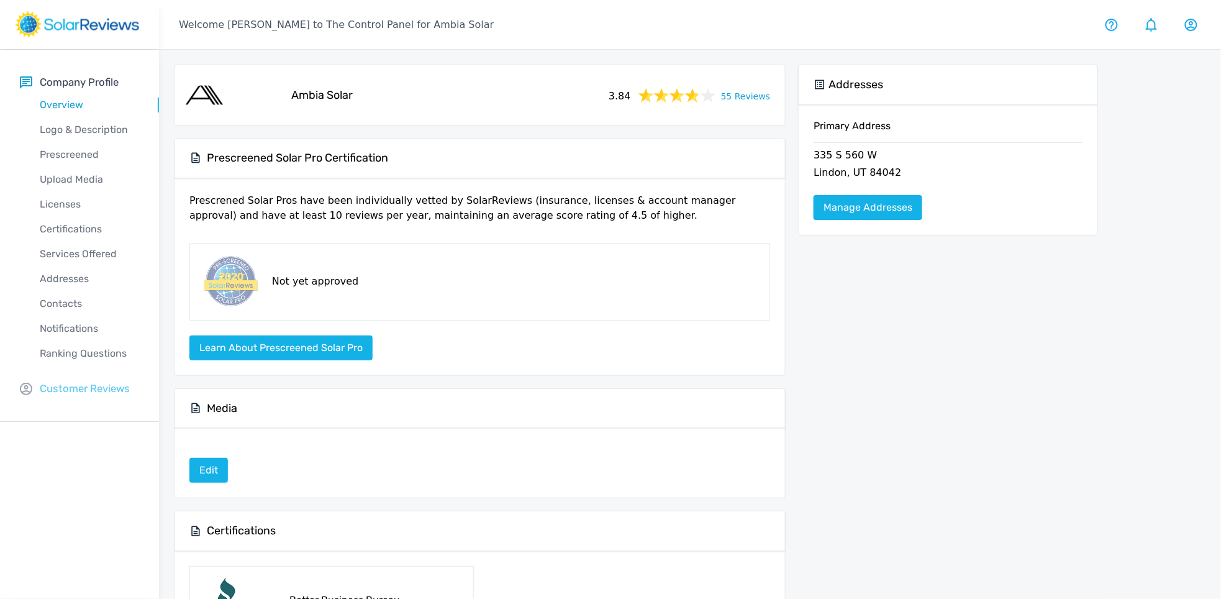 This screenshot has height=599, width=1221. I want to click on a: Logo & Description, so click(89, 130).